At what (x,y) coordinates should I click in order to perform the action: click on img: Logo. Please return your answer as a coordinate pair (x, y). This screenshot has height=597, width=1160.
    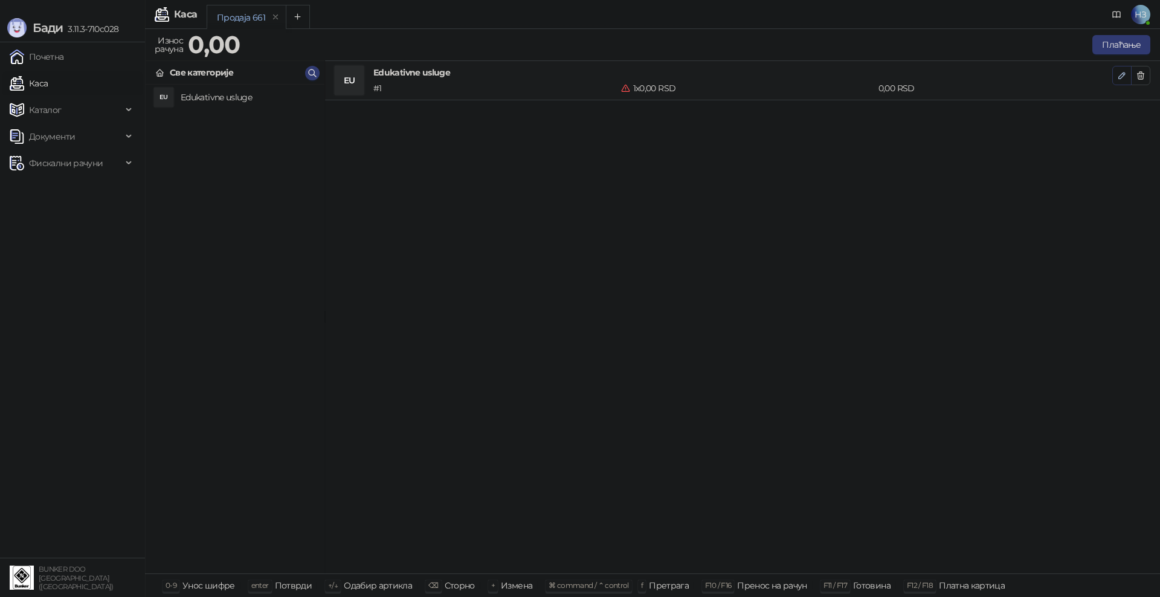
    Looking at the image, I should click on (17, 28).